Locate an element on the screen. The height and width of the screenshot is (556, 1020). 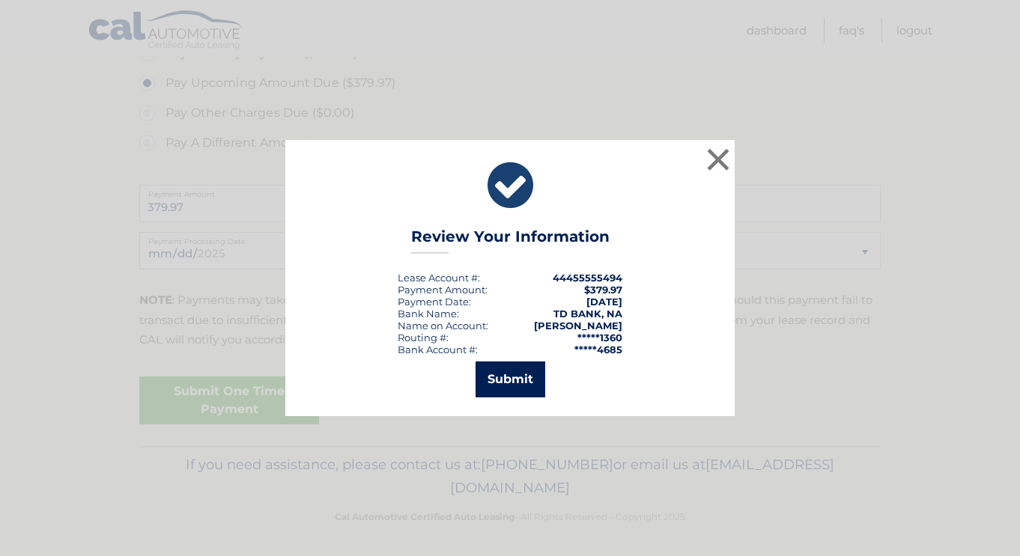
strong: 44455555494 is located at coordinates (587, 278).